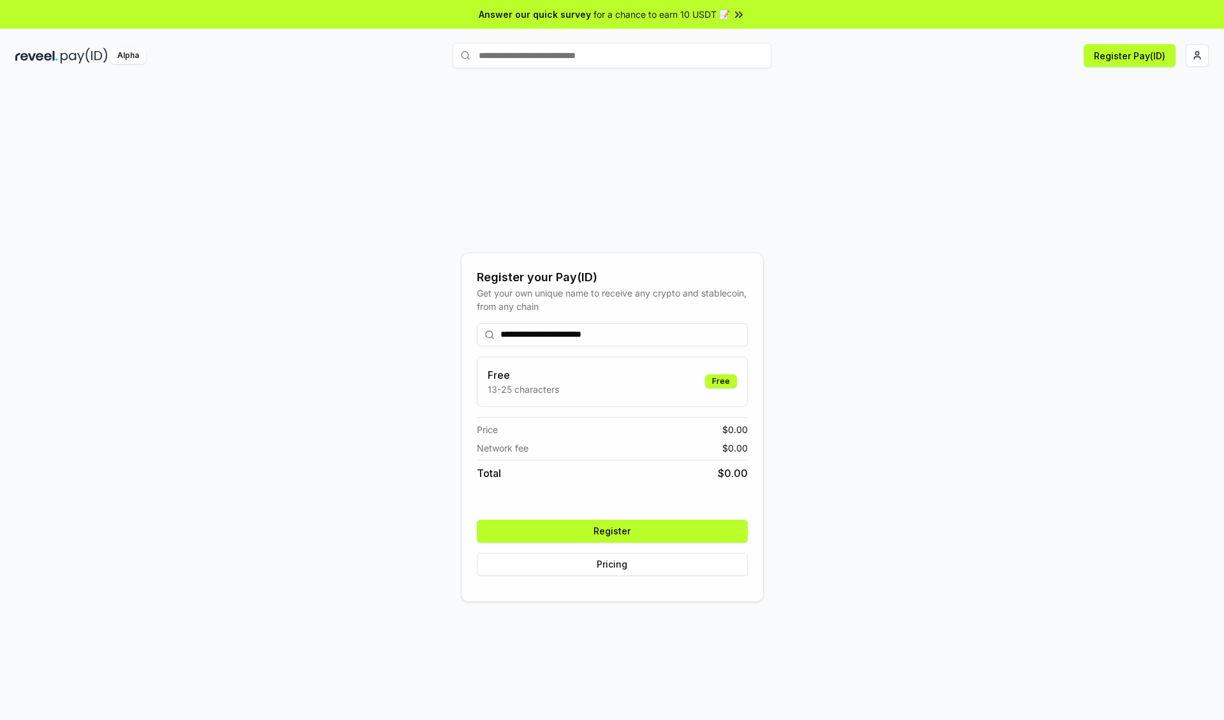  What do you see at coordinates (502, 448) in the screenshot?
I see `span: Network fee` at bounding box center [502, 448].